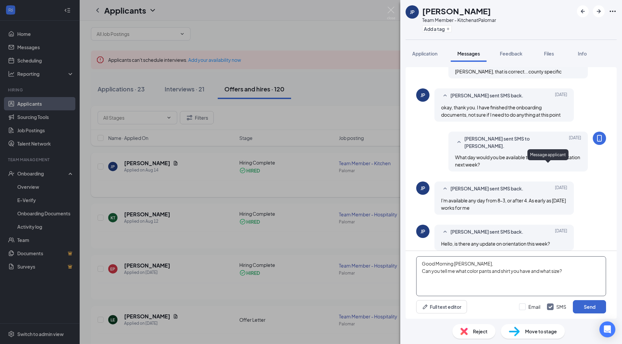 The width and height of the screenshot is (622, 344). Describe the element at coordinates (501, 111) in the screenshot. I see `span: okay, thank you. I have finished the onboarding documents, not sure if I need to do anything at t...` at that location.